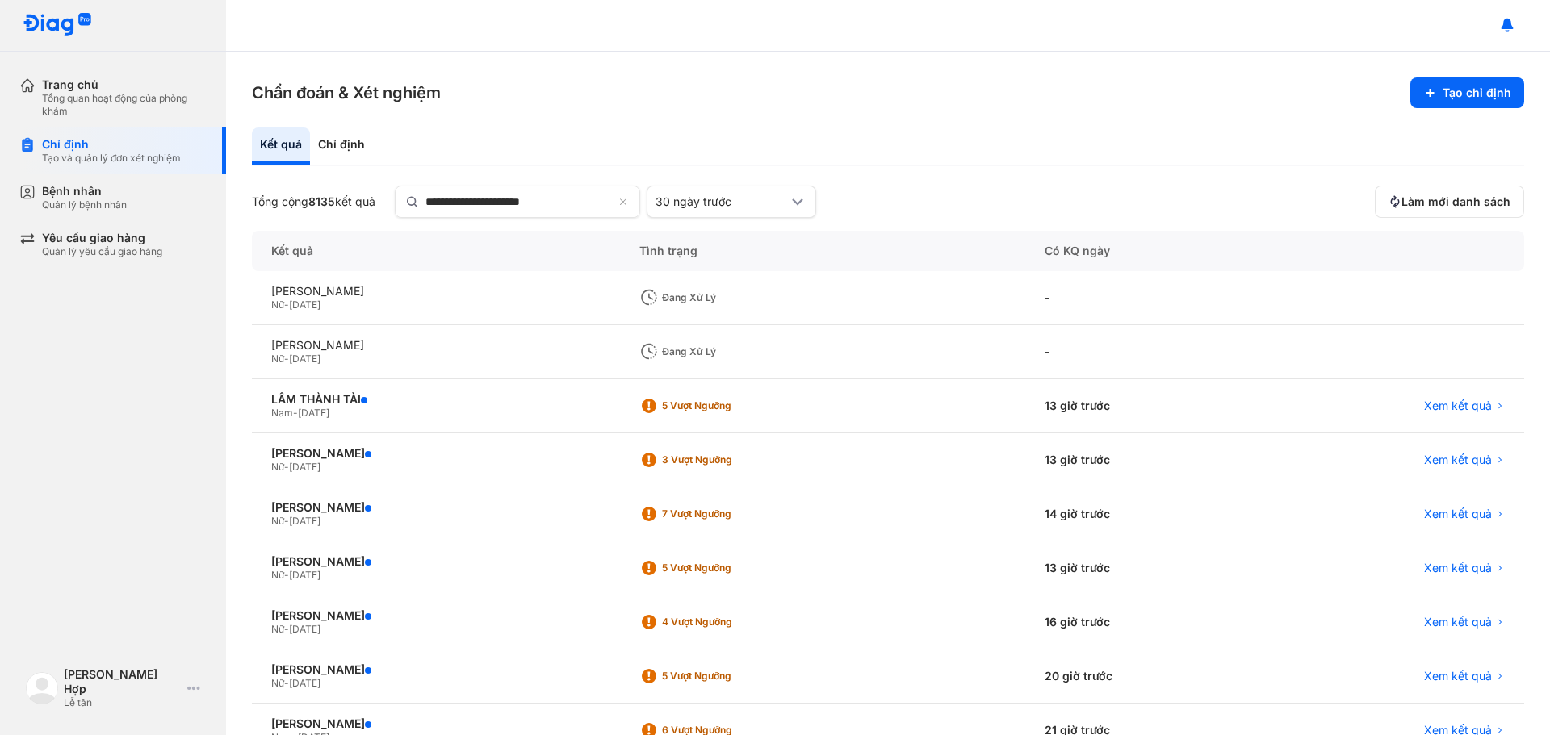 Image resolution: width=1550 pixels, height=735 pixels. What do you see at coordinates (346, 93) in the screenshot?
I see `h3: Chẩn đoán & Xét nghiệm` at bounding box center [346, 93].